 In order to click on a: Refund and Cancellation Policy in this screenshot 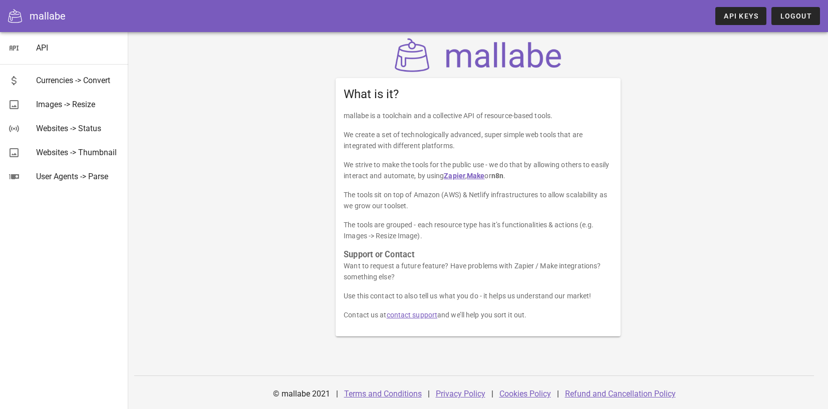, I will do `click(620, 394)`.